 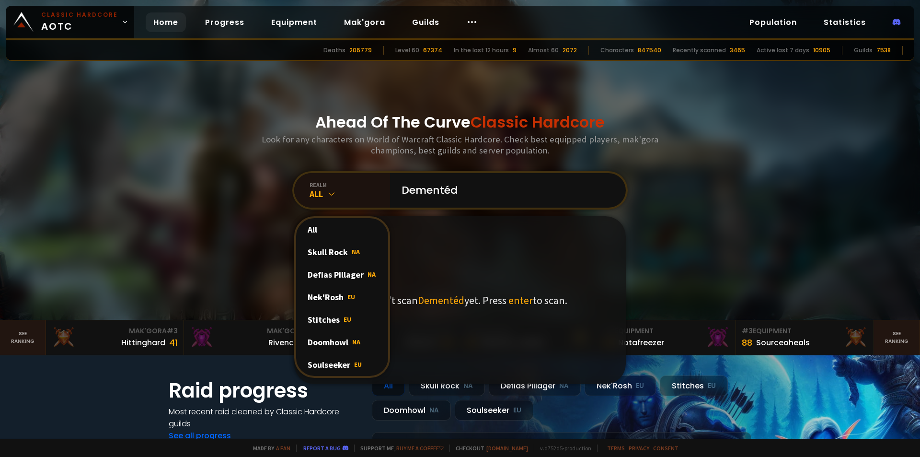 What do you see at coordinates (616, 447) in the screenshot?
I see `a: Terms` at bounding box center [616, 447].